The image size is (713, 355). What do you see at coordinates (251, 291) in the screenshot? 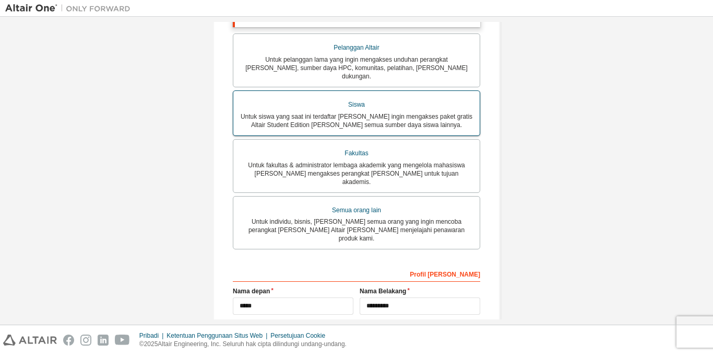
I see `font: Nama depan` at bounding box center [251, 291].